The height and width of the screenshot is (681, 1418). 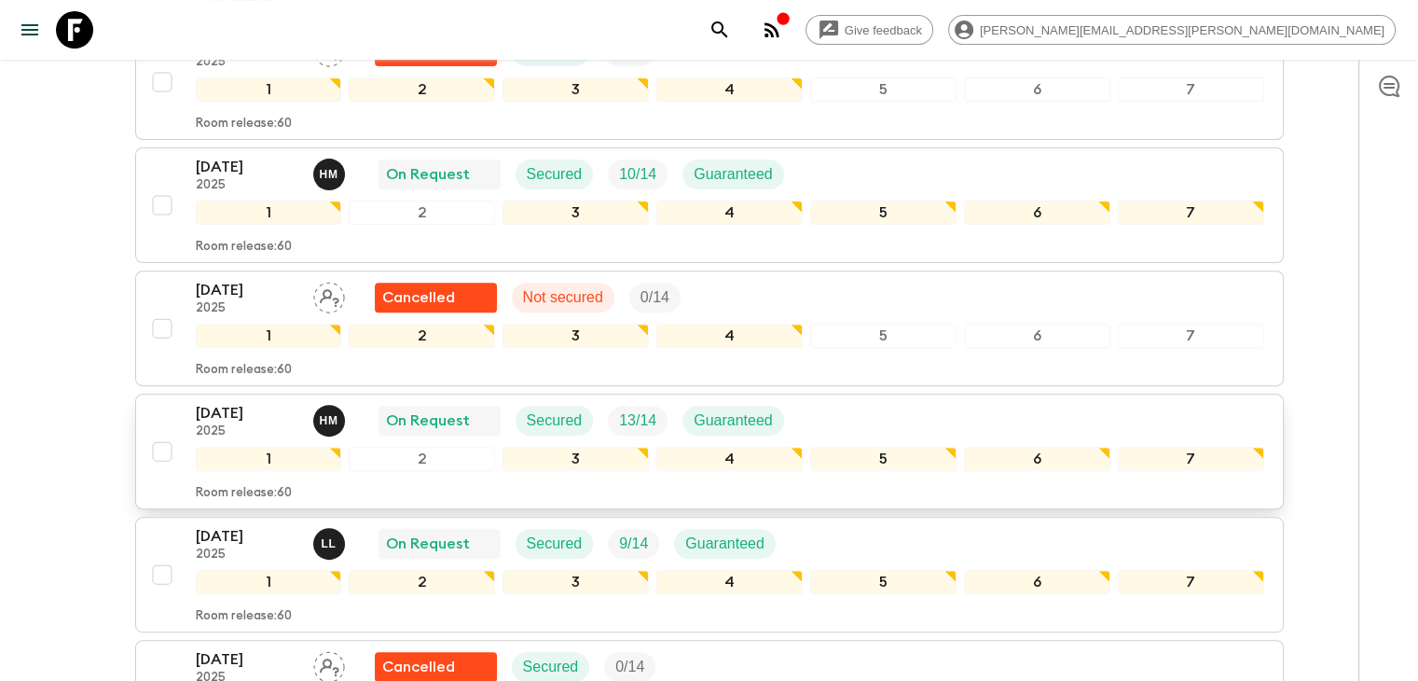 I want to click on button: search adventures, so click(x=720, y=30).